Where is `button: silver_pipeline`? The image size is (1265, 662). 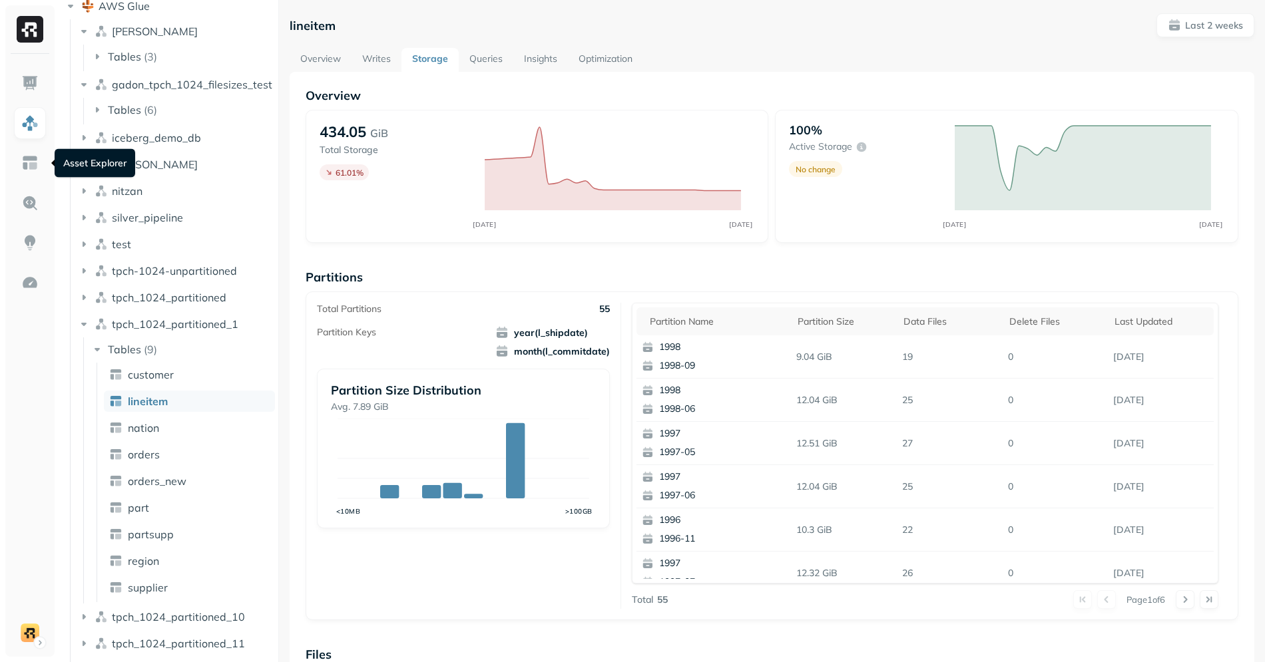
button: silver_pipeline is located at coordinates (175, 218).